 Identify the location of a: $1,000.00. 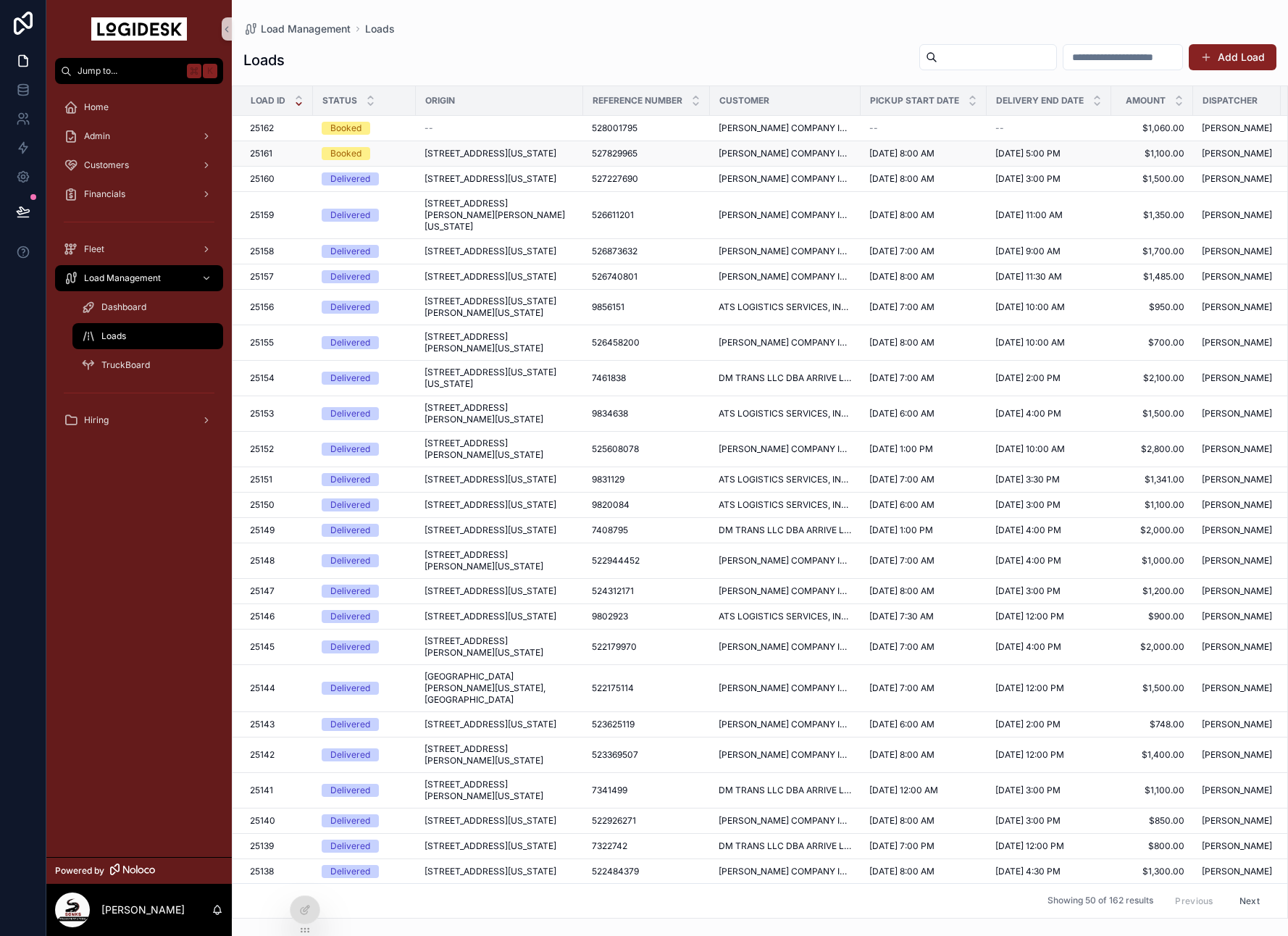
(1152, 560).